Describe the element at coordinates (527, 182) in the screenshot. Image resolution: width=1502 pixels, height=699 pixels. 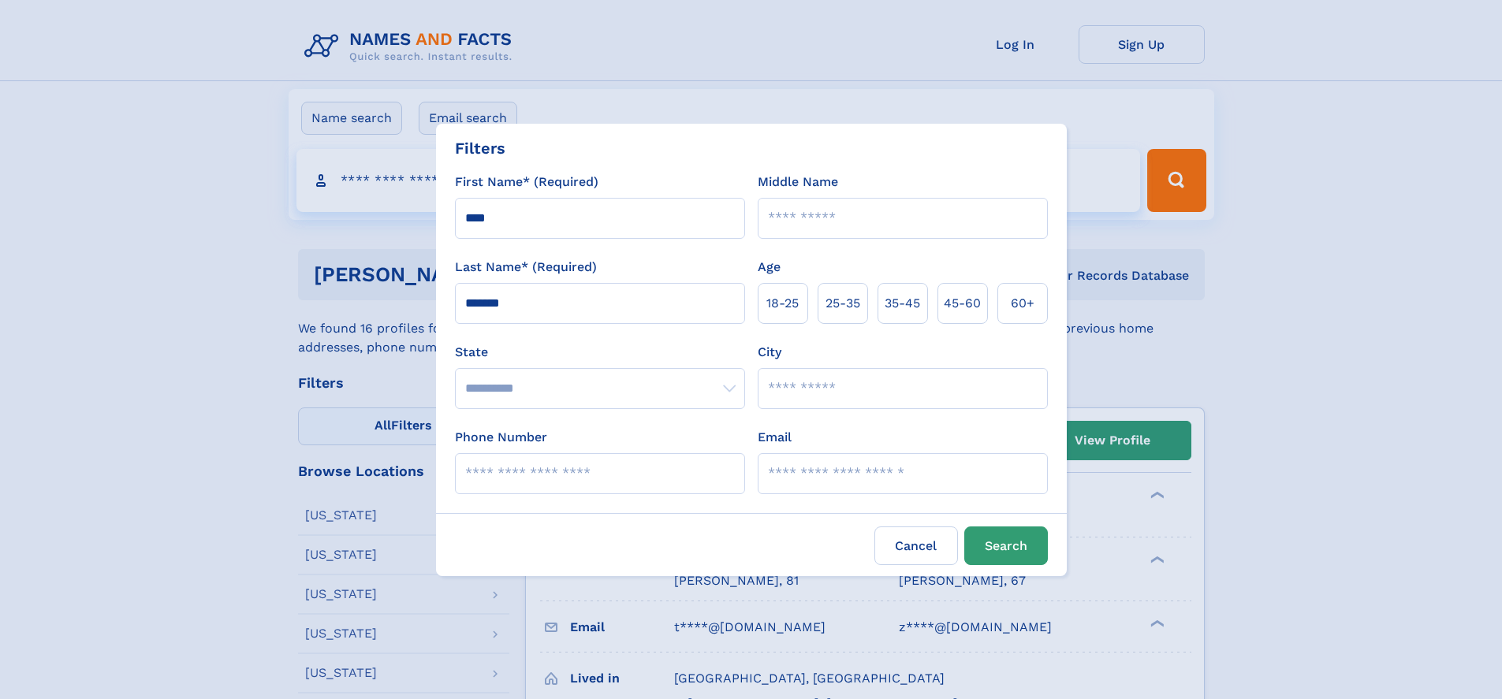
I see `label: First Name* (Required)` at that location.